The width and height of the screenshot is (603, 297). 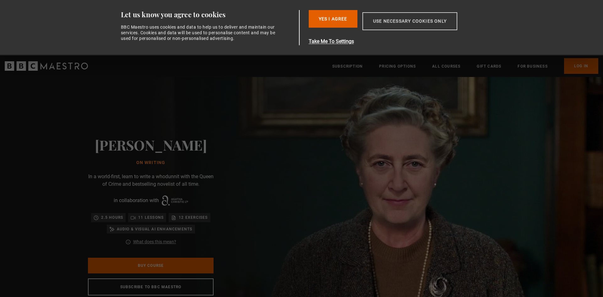 What do you see at coordinates (151, 217) in the screenshot?
I see `p: 11 lessons` at bounding box center [151, 217].